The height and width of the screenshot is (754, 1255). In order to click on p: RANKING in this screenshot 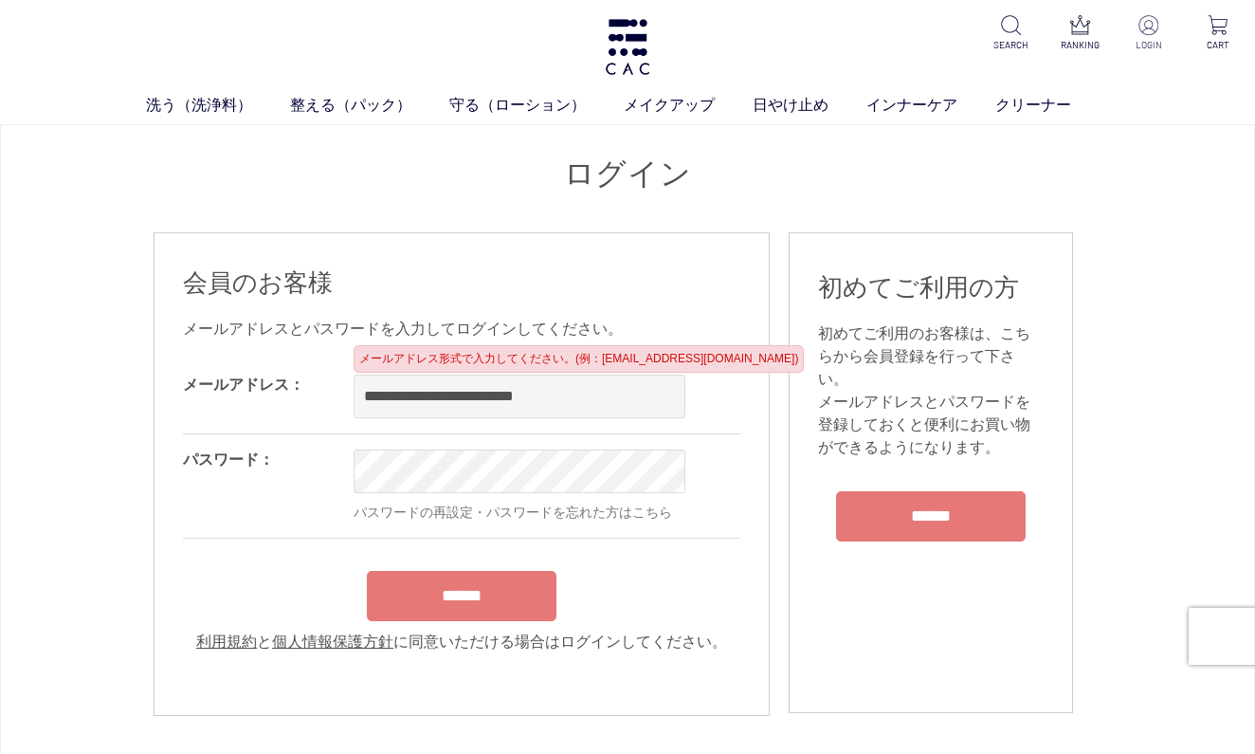, I will do `click(1080, 45)`.